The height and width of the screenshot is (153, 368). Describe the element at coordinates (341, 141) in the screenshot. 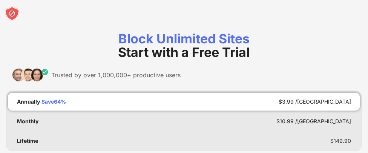

I see `div: $ 149.90` at that location.